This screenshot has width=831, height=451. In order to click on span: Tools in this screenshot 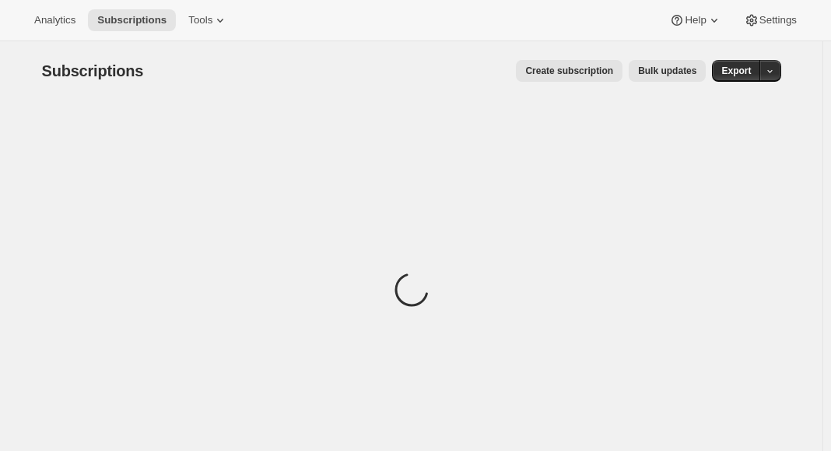, I will do `click(200, 20)`.